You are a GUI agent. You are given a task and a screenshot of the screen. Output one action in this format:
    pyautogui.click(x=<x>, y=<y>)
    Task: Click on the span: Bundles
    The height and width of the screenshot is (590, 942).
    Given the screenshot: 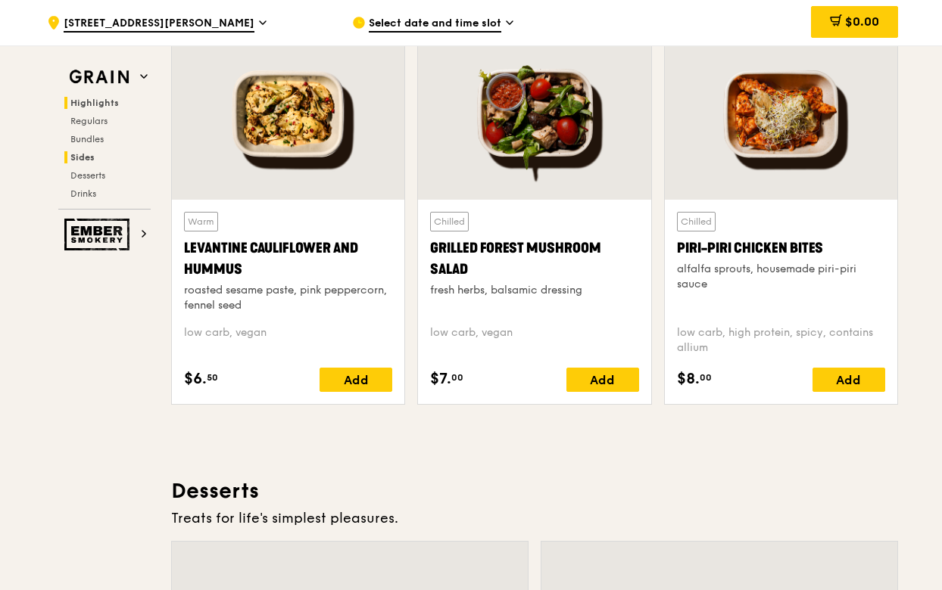 What is the action you would take?
    pyautogui.click(x=87, y=139)
    